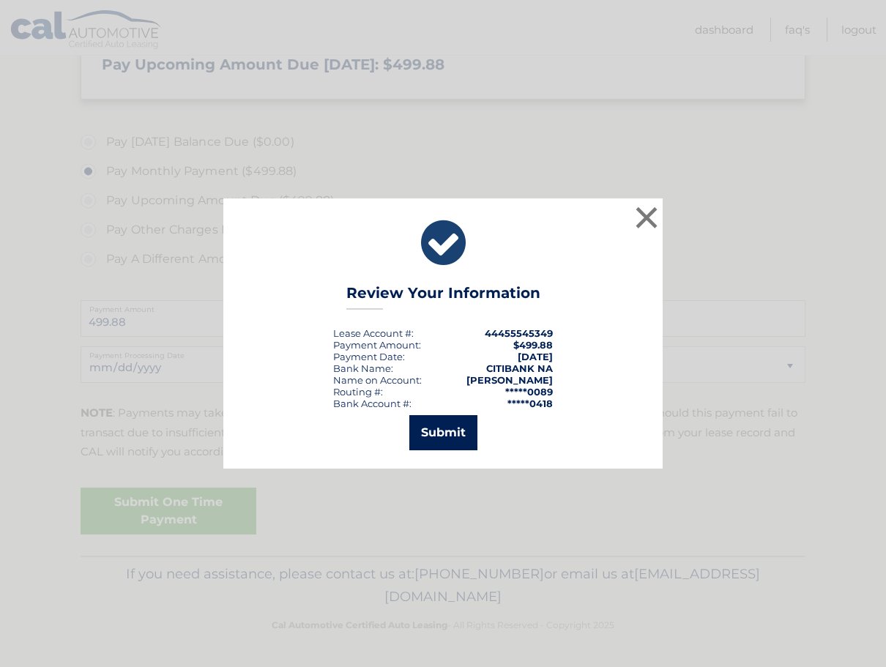  I want to click on div: Bank Account #:, so click(372, 404).